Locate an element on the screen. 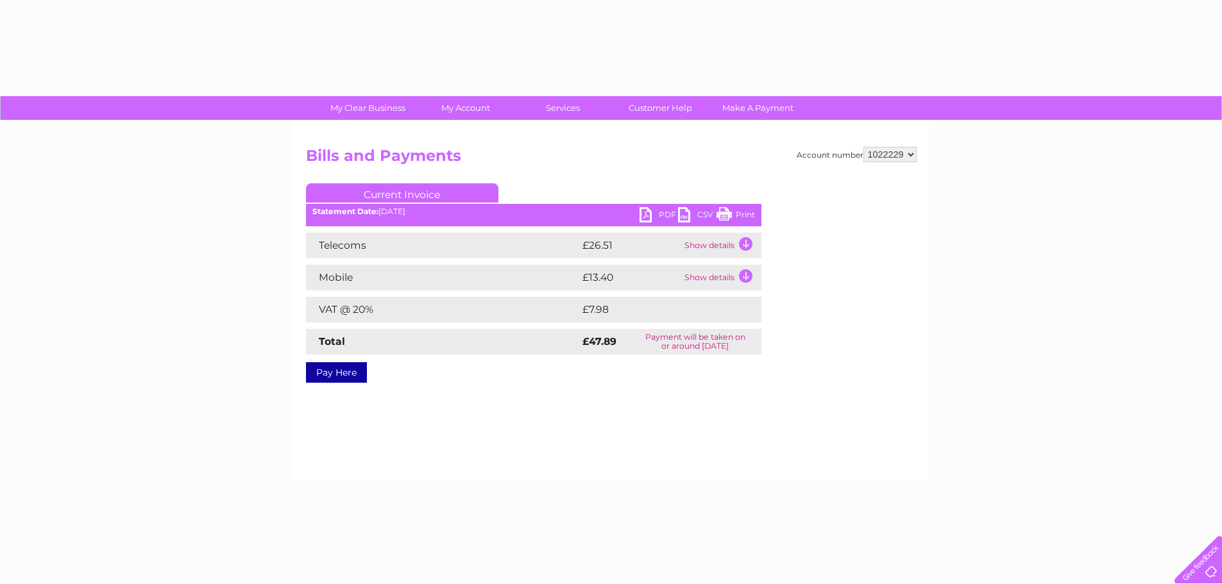 The height and width of the screenshot is (584, 1222). a: CSV is located at coordinates (697, 216).